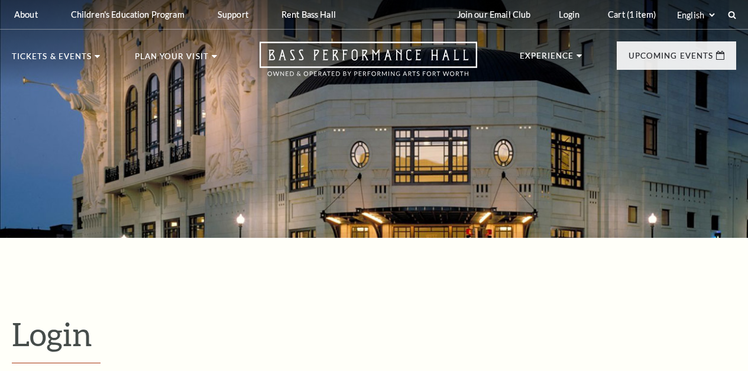 This screenshot has width=748, height=371. I want to click on p: Tickets & Events, so click(51, 60).